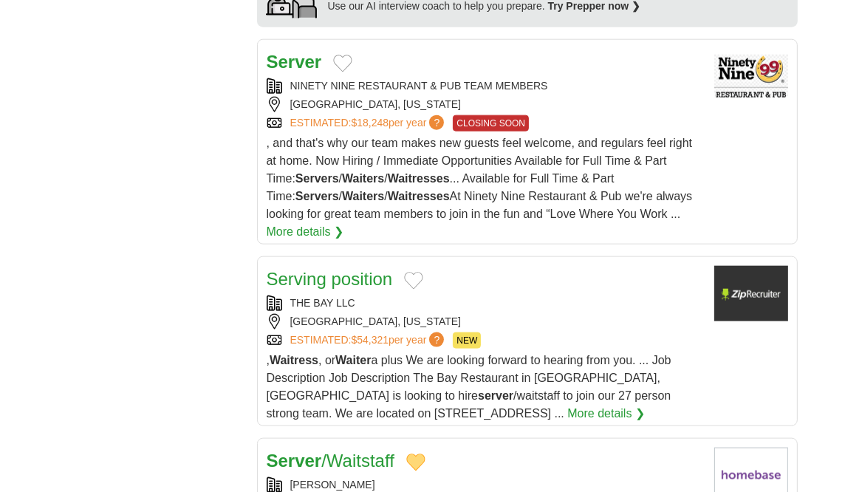 Image resolution: width=862 pixels, height=492 pixels. What do you see at coordinates (496, 395) in the screenshot?
I see `strong: server` at bounding box center [496, 395].